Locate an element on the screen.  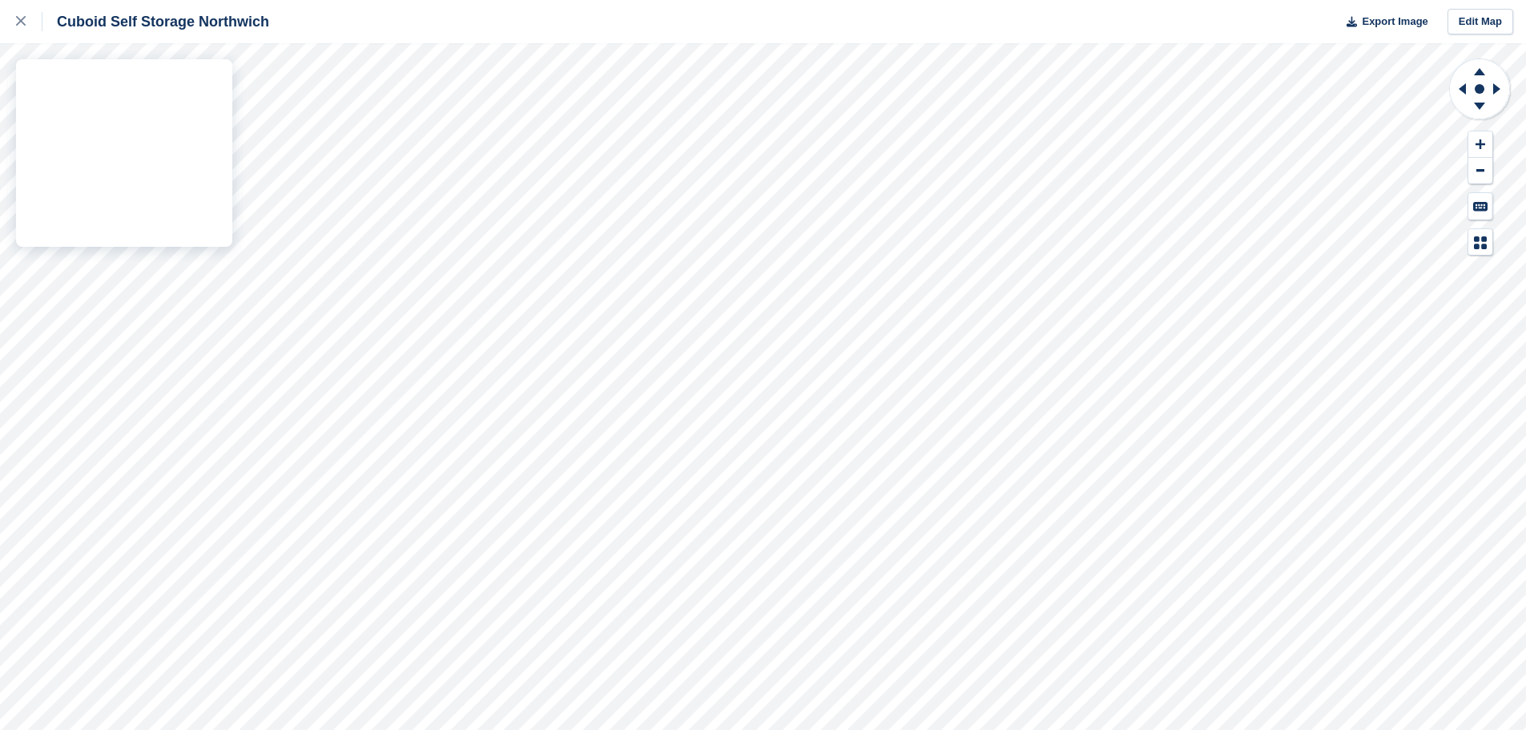
button: Keyboard Shortcuts is located at coordinates (1480, 206).